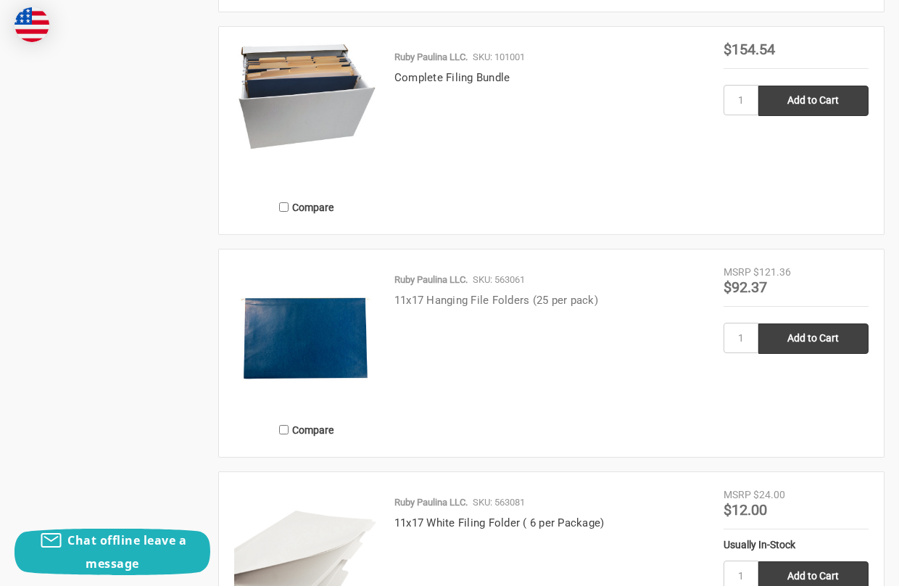  What do you see at coordinates (499, 280) in the screenshot?
I see `p: SKU: 563061` at bounding box center [499, 280].